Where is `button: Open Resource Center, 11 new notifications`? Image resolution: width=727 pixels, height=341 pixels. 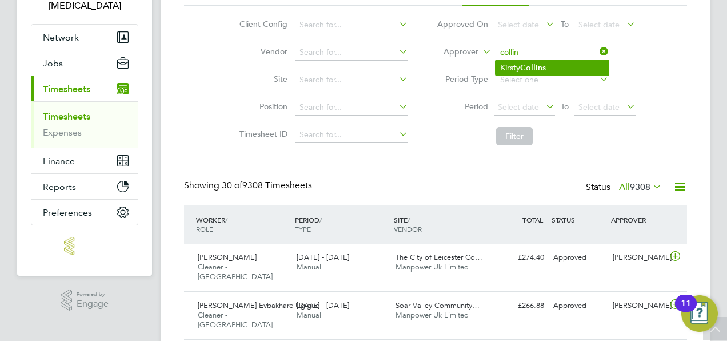 button: Open Resource Center, 11 new notifications is located at coordinates (700, 313).